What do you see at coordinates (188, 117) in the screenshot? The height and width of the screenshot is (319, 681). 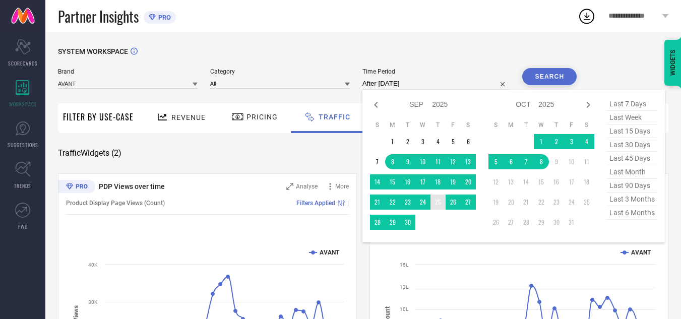 I see `span: Revenue` at bounding box center [188, 117].